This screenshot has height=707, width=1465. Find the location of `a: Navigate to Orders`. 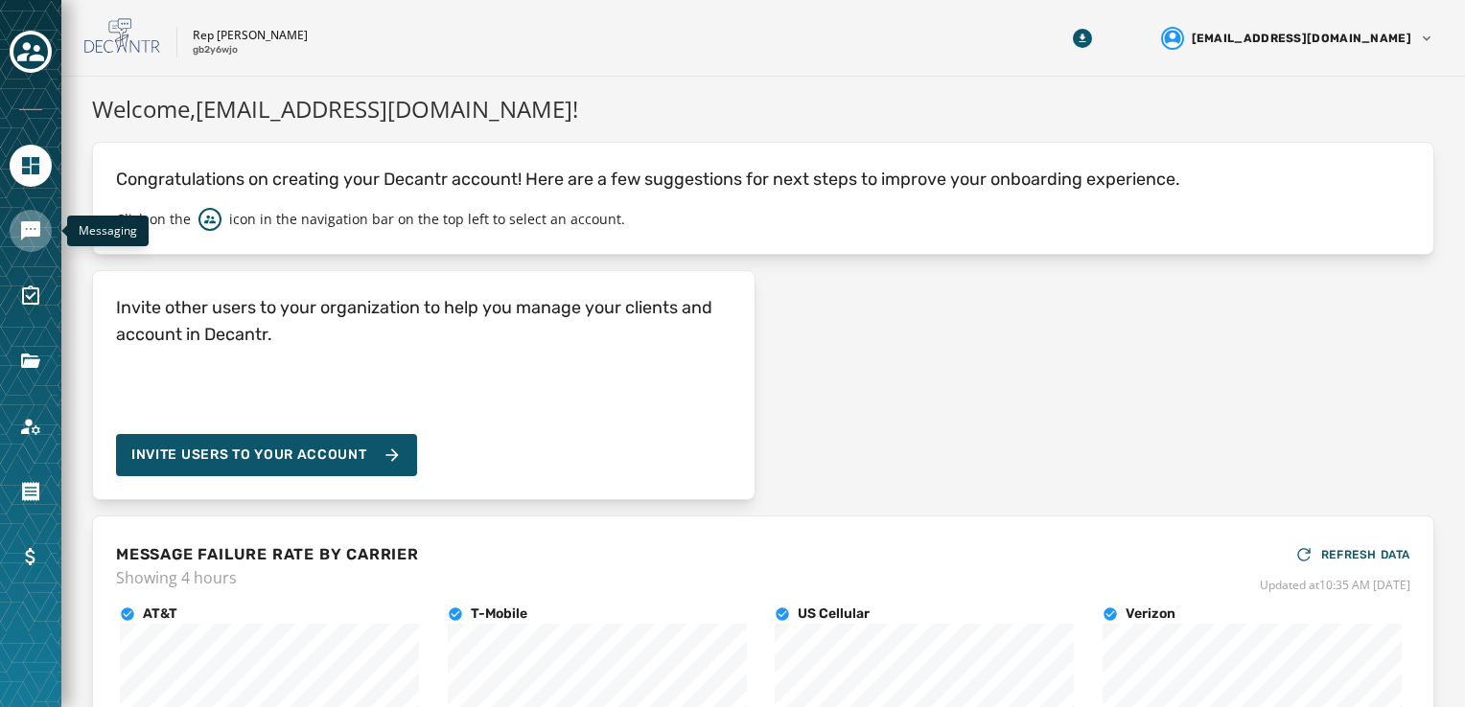

a: Navigate to Orders is located at coordinates (31, 492).